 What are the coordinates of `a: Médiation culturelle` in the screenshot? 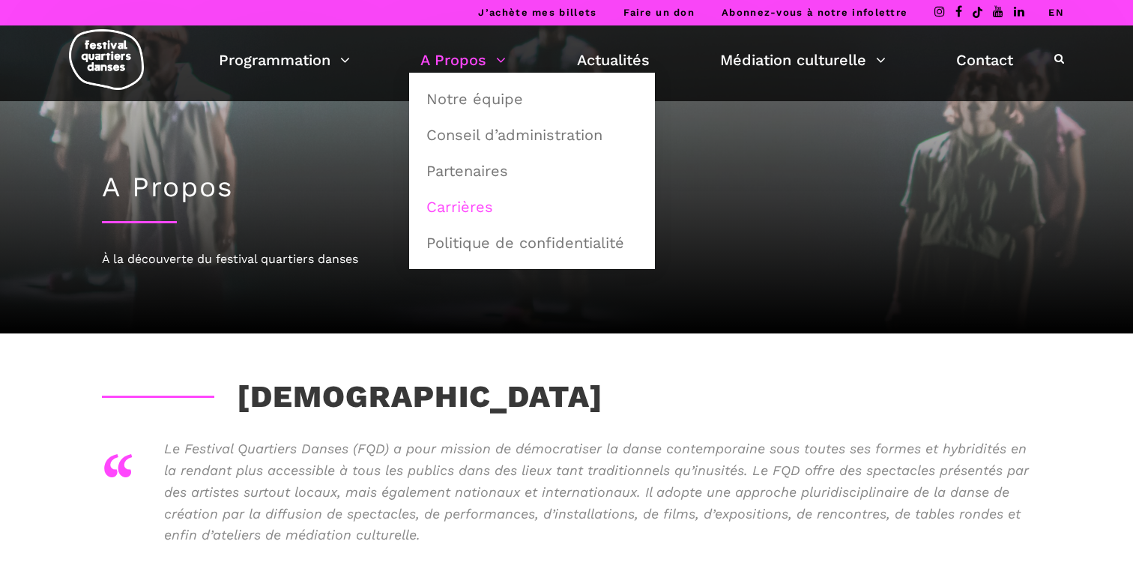 It's located at (803, 60).